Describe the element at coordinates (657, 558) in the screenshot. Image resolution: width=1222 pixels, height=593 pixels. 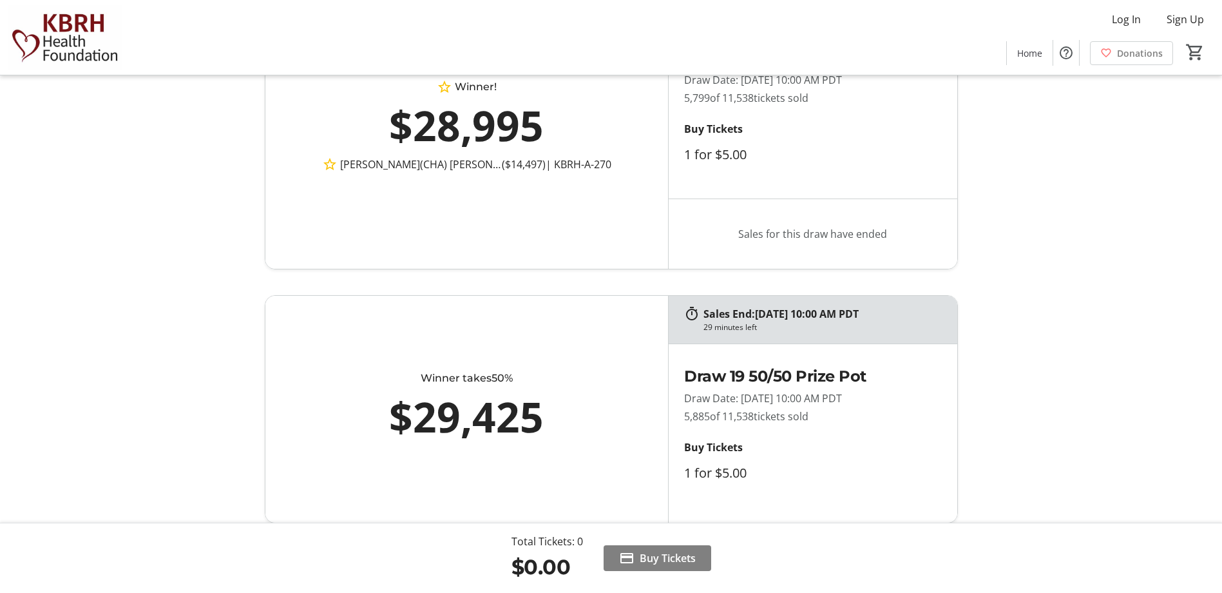
I see `button: Buy Tickets` at that location.